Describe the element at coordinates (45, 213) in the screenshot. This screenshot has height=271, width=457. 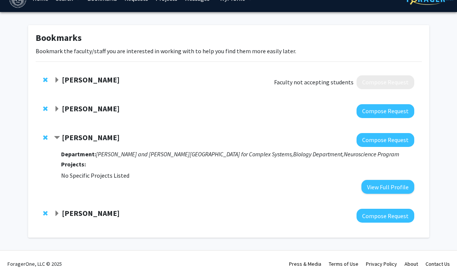
I see `span: Remove Michael Marr from bookmarks` at that location.